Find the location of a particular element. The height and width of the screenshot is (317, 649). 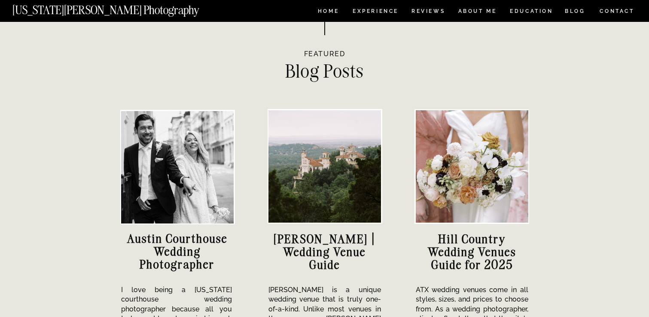

a: Hill Country Wedding Venues Guide for 2025 is located at coordinates (472, 251).